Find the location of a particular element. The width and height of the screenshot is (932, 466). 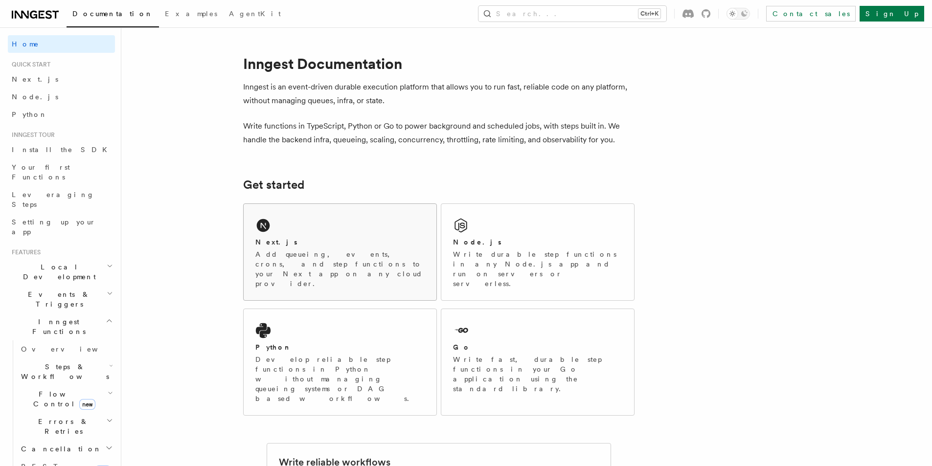

button: Local Development is located at coordinates (61, 272).